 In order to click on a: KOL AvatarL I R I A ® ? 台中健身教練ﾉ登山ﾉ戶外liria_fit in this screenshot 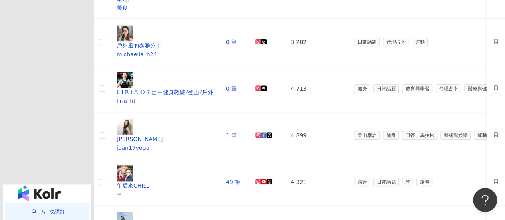, I will do `click(165, 89)`.